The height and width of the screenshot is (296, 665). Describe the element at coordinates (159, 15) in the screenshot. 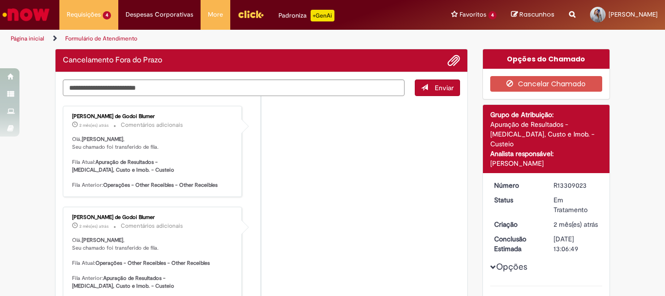

I see `span: Despesas Corporativas` at that location.